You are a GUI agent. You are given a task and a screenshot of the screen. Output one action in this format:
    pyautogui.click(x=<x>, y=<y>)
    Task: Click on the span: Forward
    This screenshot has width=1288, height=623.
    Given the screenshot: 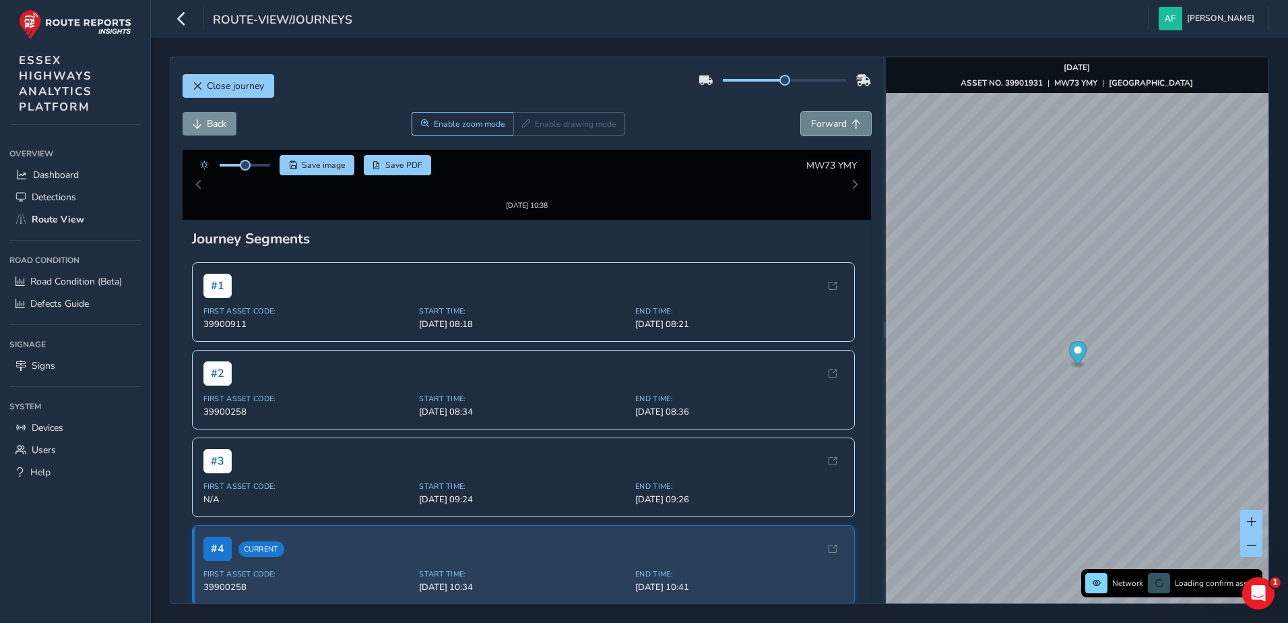 What is the action you would take?
    pyautogui.click(x=829, y=123)
    